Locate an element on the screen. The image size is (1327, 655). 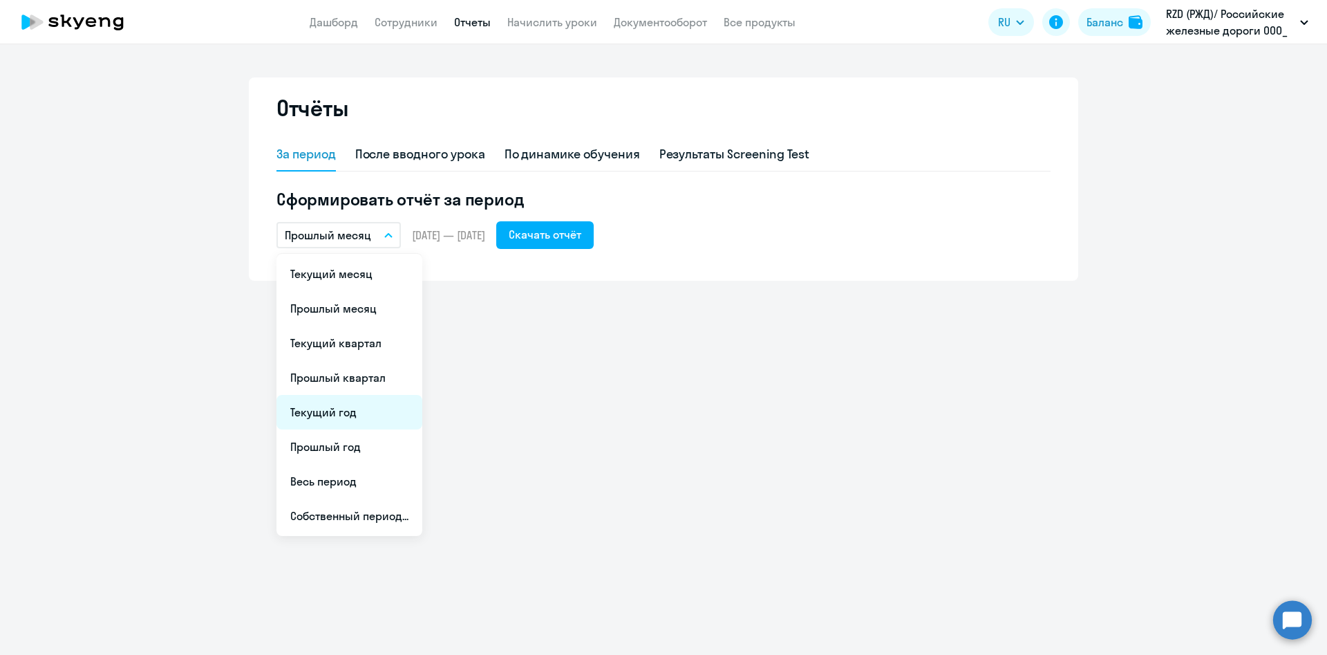
span: RU is located at coordinates (1005, 22).